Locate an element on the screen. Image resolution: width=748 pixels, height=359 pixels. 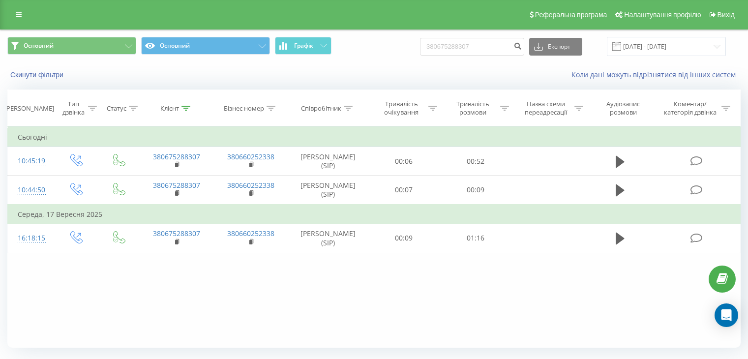
span: Основний is located at coordinates (38, 46).